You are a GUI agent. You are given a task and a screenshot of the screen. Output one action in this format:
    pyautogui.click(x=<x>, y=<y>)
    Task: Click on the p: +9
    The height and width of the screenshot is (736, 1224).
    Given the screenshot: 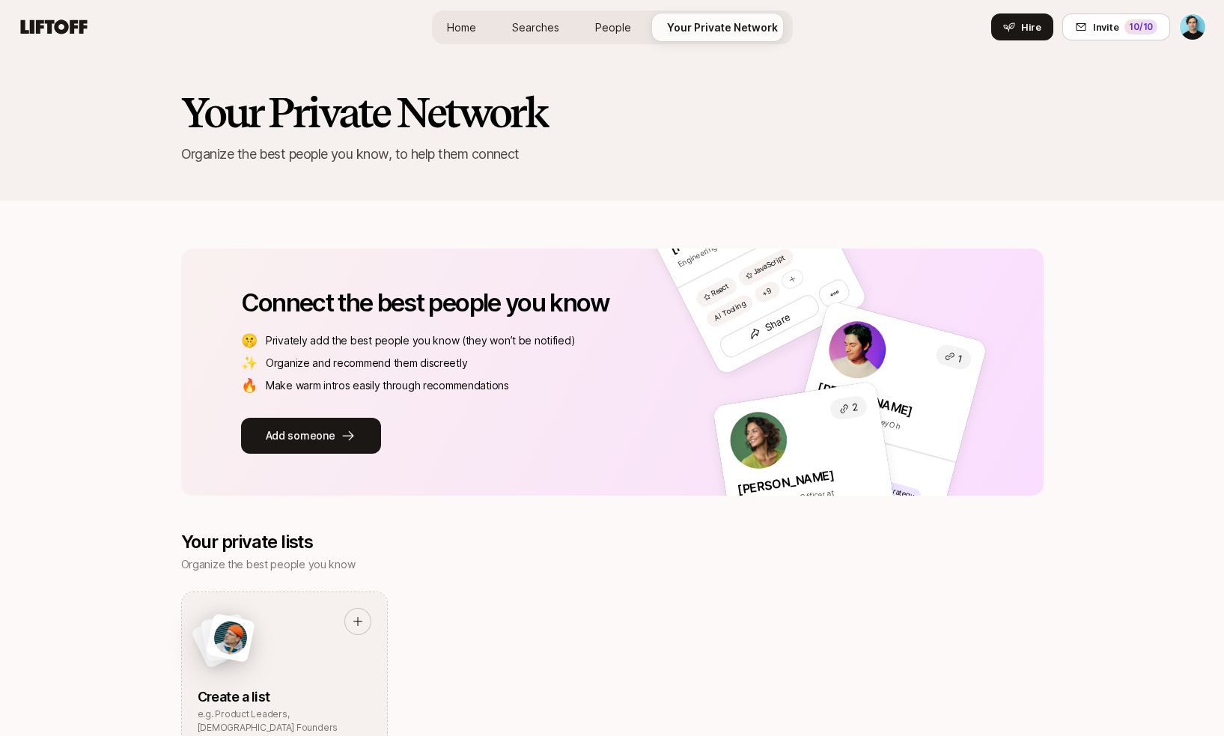 What is the action you would take?
    pyautogui.click(x=767, y=291)
    